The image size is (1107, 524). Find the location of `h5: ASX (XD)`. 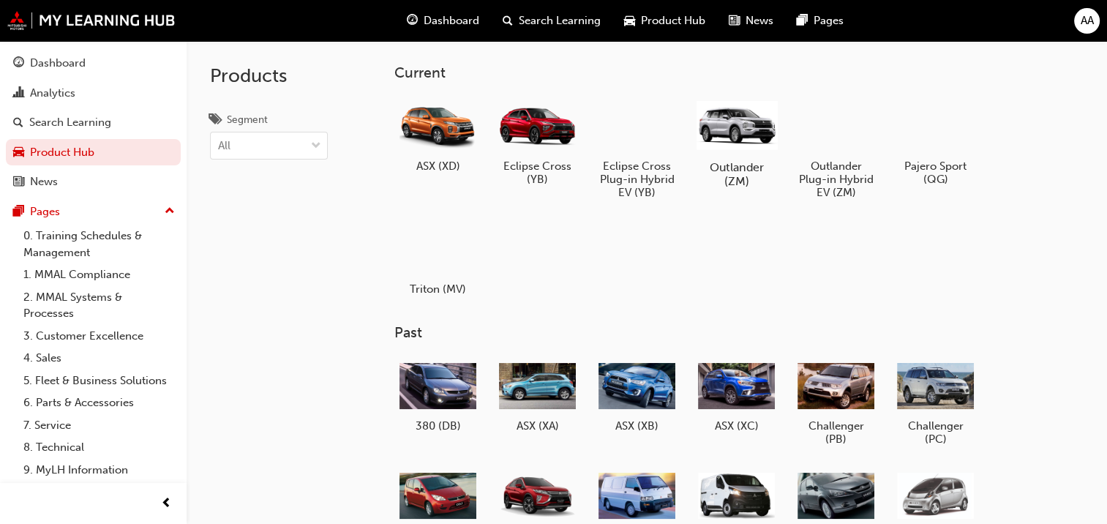

h5: ASX (XD) is located at coordinates (438, 166).